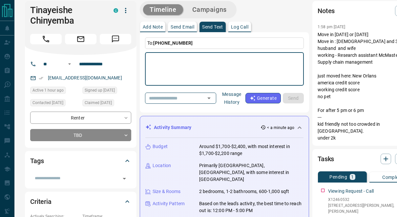  What do you see at coordinates (338, 177) in the screenshot?
I see `p: Pending` at bounding box center [338, 177].